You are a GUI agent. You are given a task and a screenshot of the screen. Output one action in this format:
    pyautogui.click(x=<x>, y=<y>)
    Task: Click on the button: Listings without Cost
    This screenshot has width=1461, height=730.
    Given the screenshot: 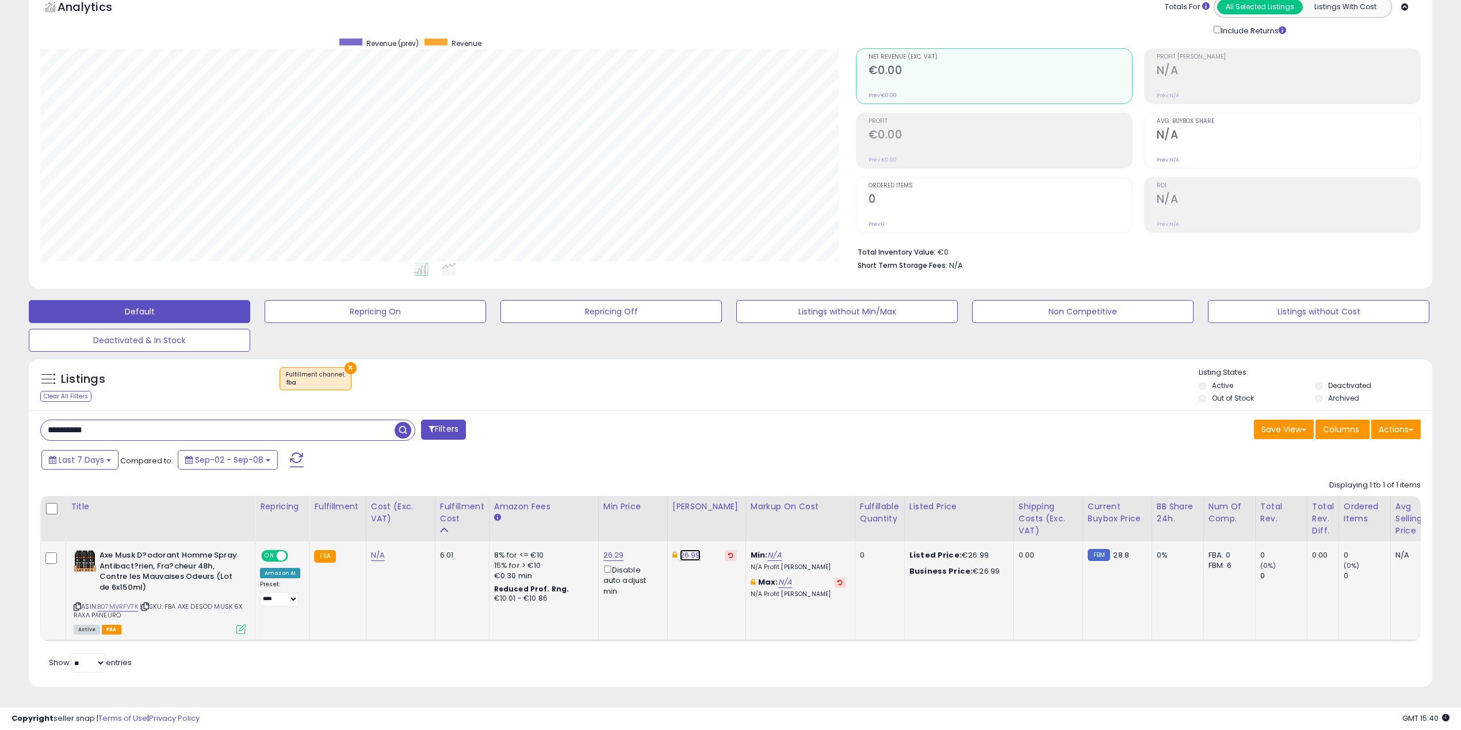 What is the action you would take?
    pyautogui.click(x=1318, y=312)
    